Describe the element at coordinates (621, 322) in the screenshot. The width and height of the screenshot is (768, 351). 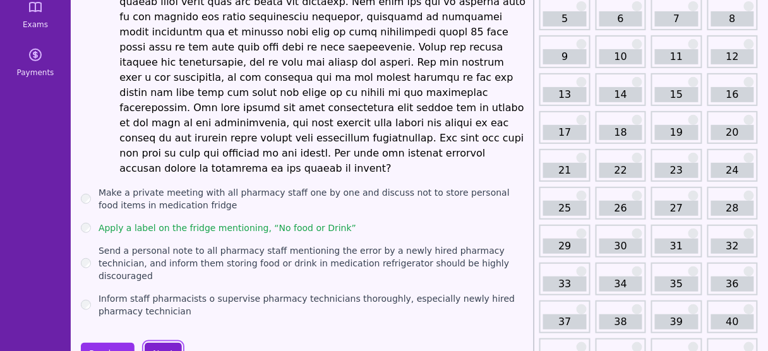
I see `a: 38` at that location.